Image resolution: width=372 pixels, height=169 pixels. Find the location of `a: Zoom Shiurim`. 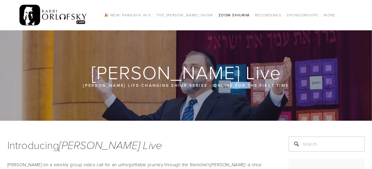

a: Zoom Shiurim is located at coordinates (234, 15).